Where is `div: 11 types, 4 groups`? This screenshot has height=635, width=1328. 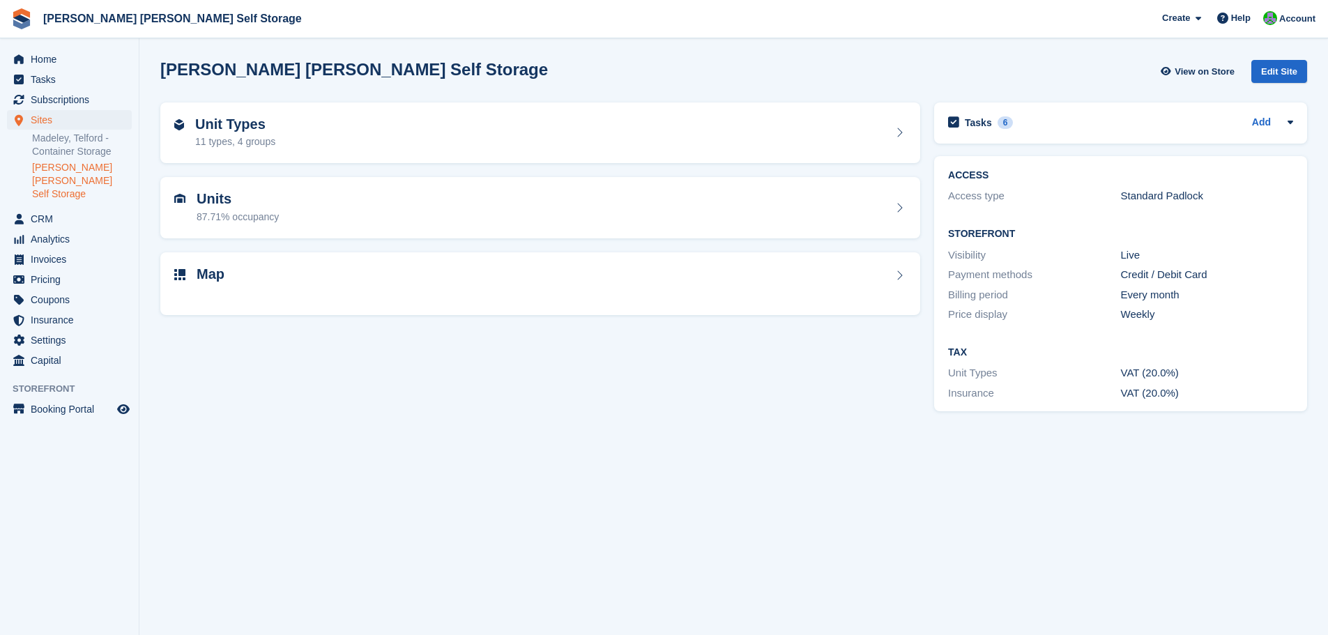 div: 11 types, 4 groups is located at coordinates (235, 141).